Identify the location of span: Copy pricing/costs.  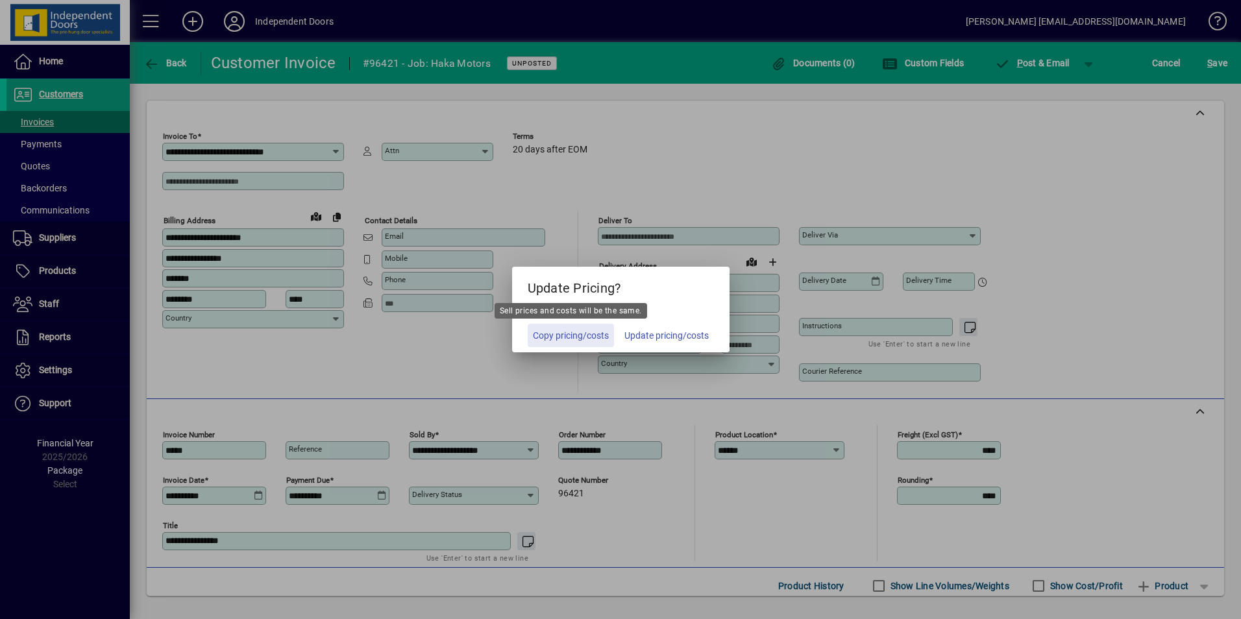
(570, 336).